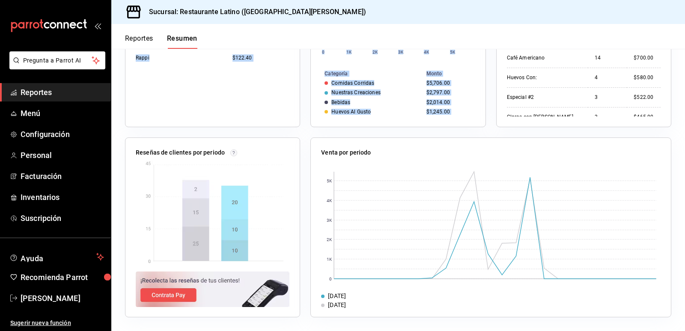  What do you see at coordinates (56, 66) in the screenshot?
I see `a: Pregunta a Parrot AI` at bounding box center [56, 66].